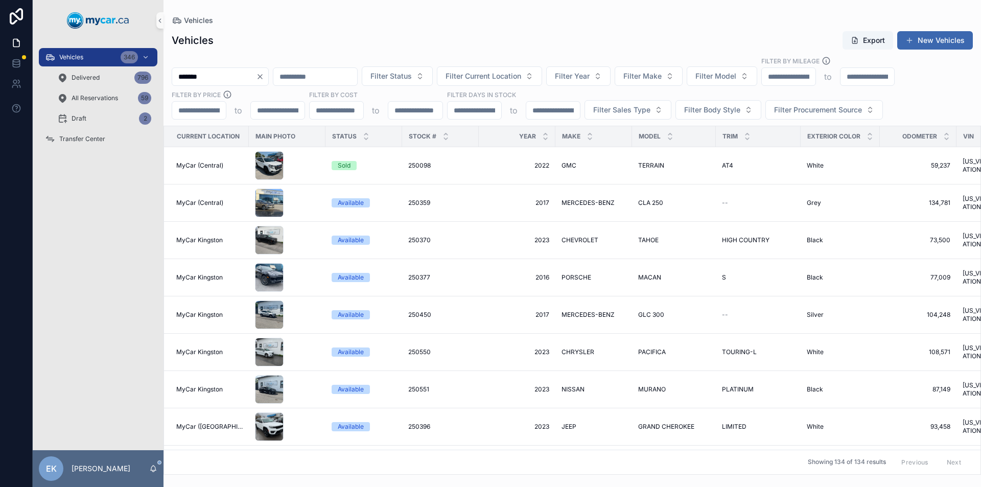 The height and width of the screenshot is (487, 981). What do you see at coordinates (85, 78) in the screenshot?
I see `span: Delivered` at bounding box center [85, 78].